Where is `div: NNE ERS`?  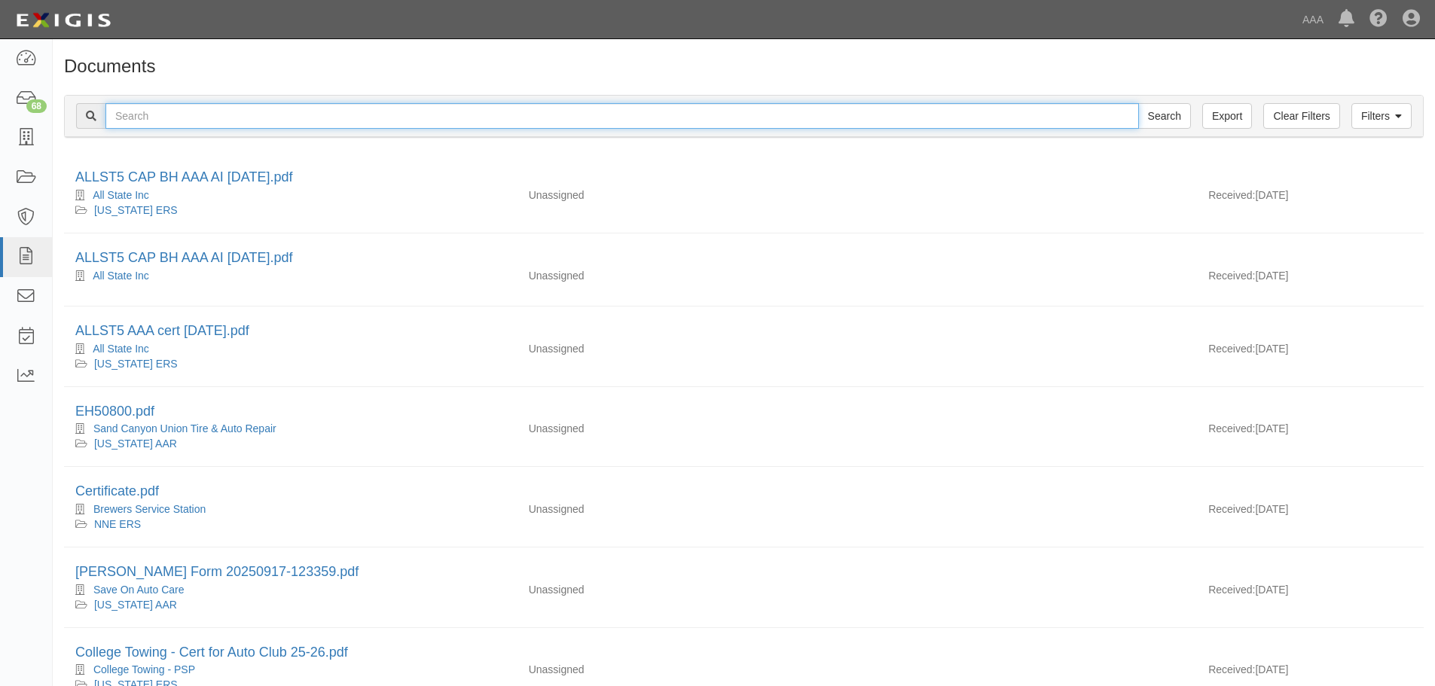
div: NNE ERS is located at coordinates (291, 524).